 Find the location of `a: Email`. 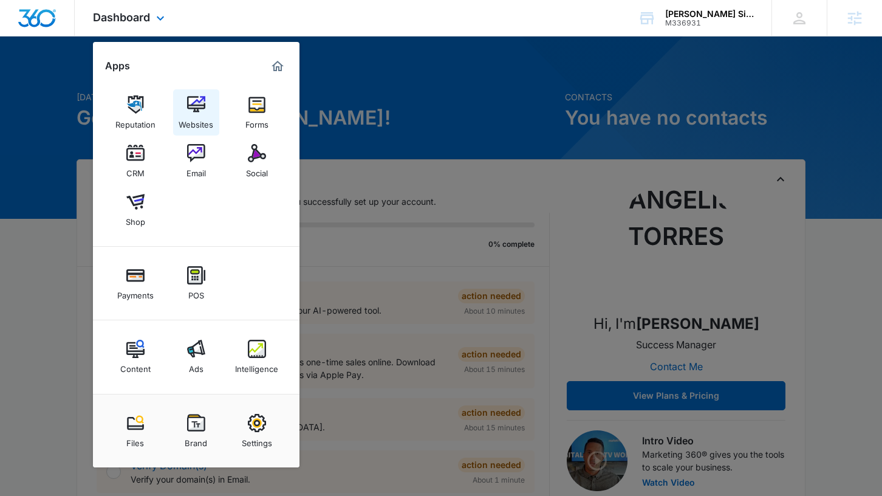

a: Email is located at coordinates (196, 161).